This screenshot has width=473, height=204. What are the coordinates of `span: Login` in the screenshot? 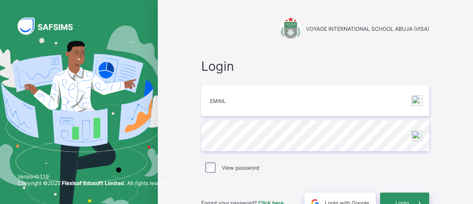 It's located at (315, 66).